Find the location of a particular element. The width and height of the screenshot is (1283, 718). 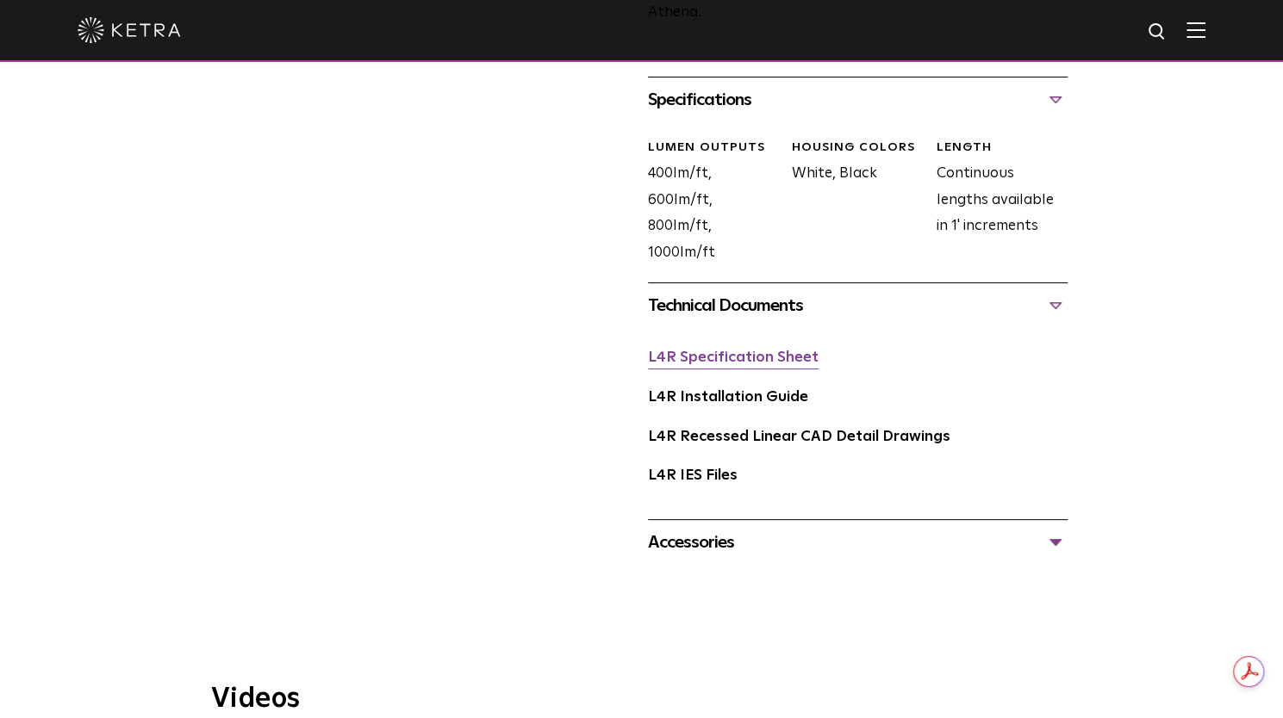

a: L4R Installation Guide is located at coordinates (728, 397).